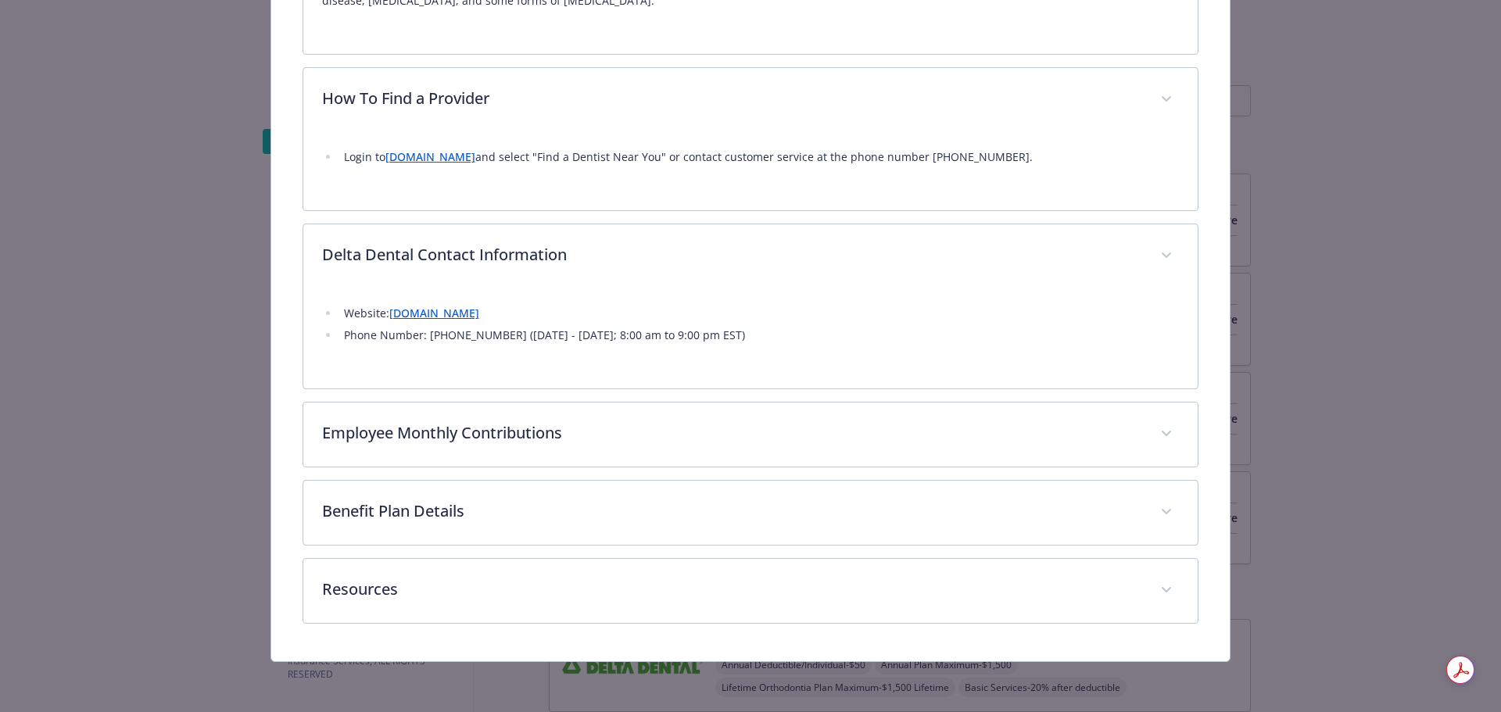 This screenshot has height=712, width=1501. What do you see at coordinates (750, 591) in the screenshot?
I see `div: Resources` at bounding box center [750, 591].